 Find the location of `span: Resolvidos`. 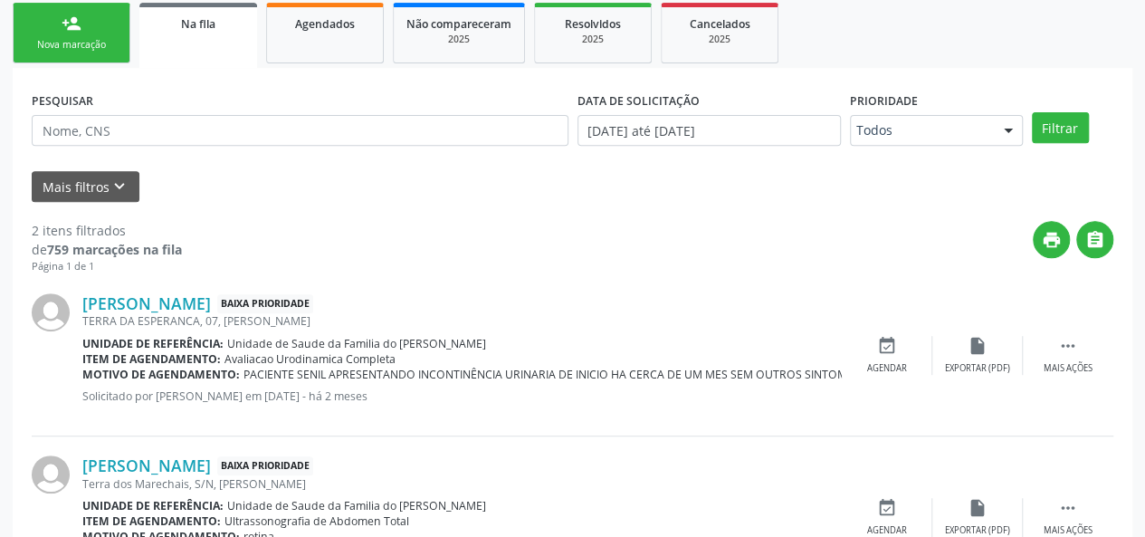

span: Resolvidos is located at coordinates (593, 24).